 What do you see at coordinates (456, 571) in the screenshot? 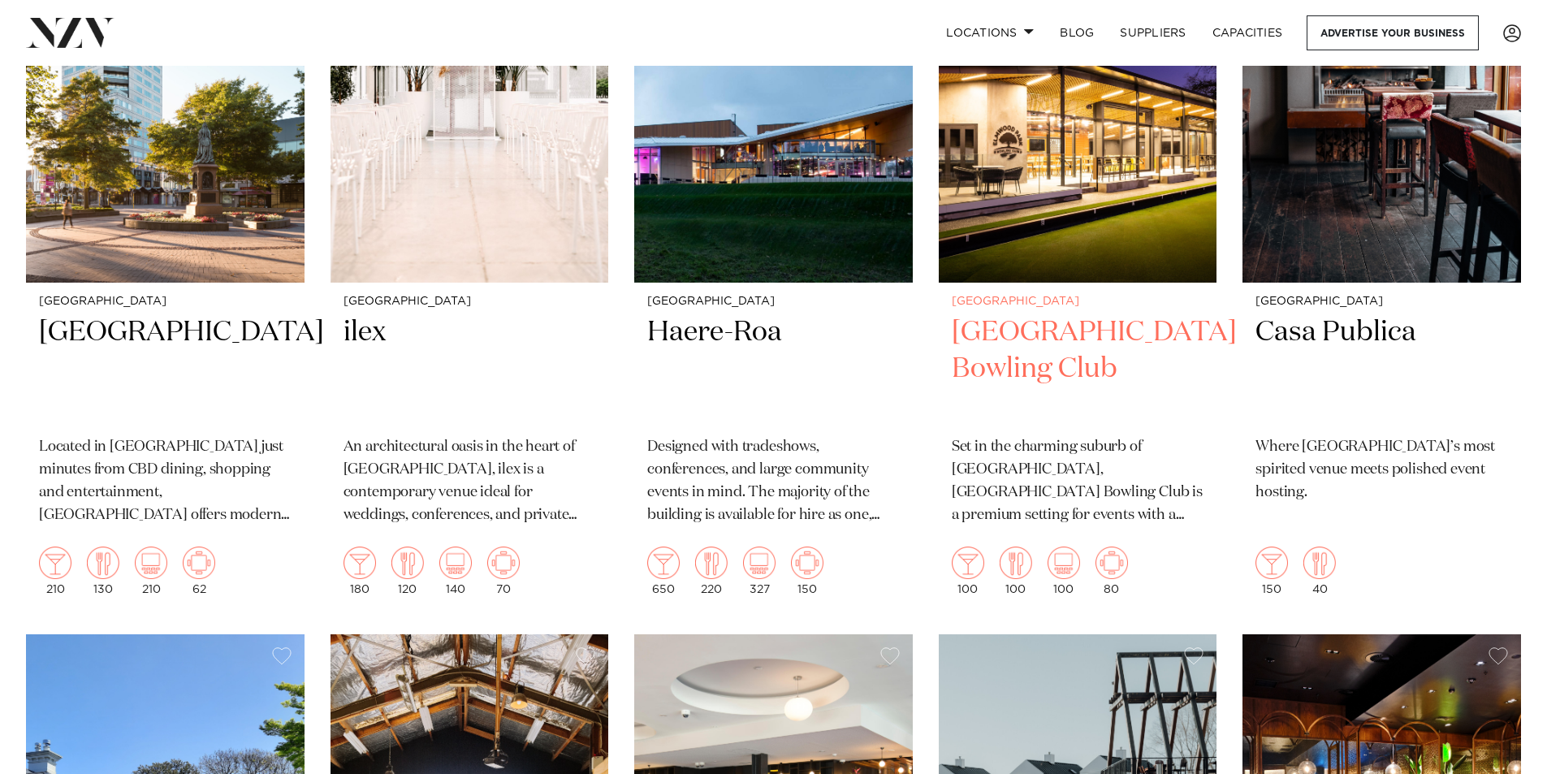
I see `div: 140` at bounding box center [456, 571].